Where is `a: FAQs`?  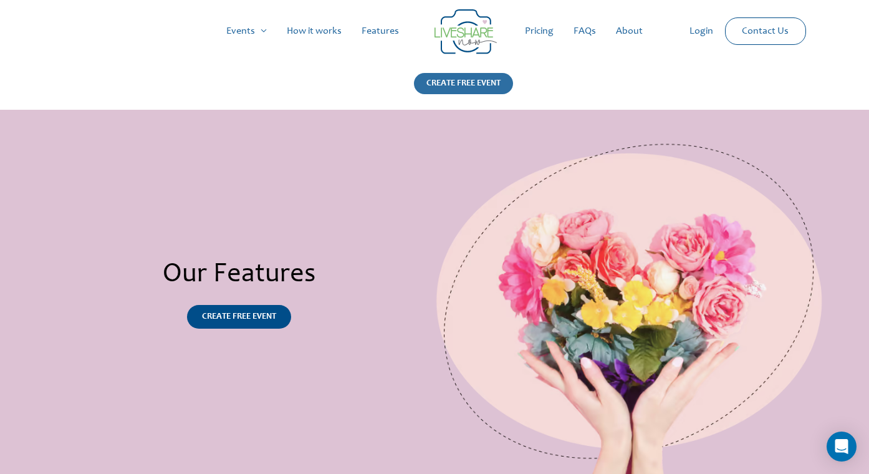 a: FAQs is located at coordinates (584, 31).